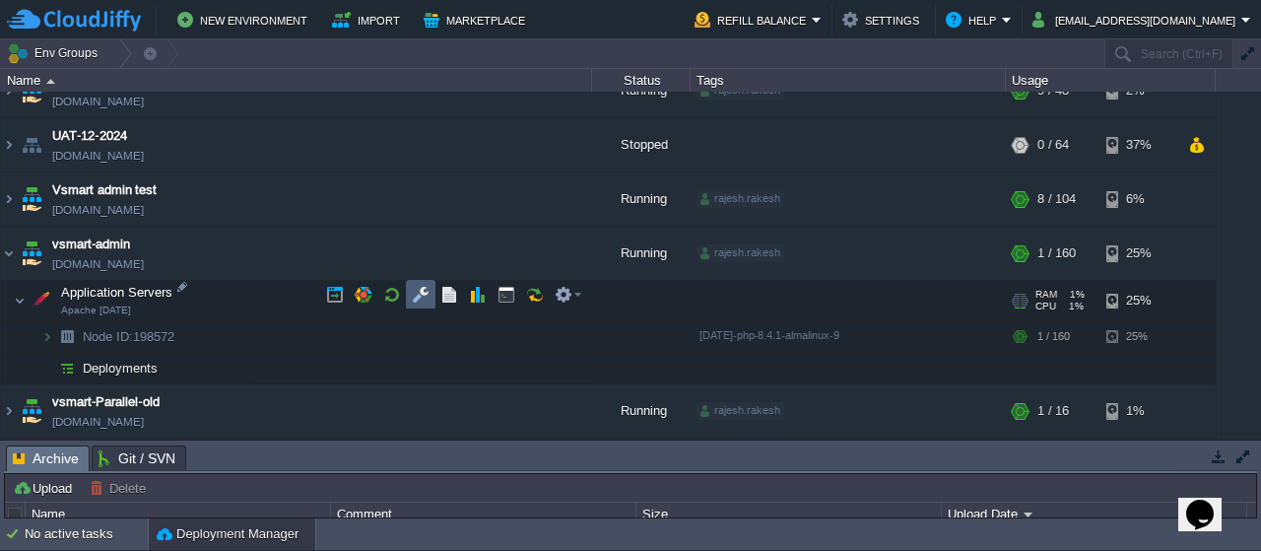  Describe the element at coordinates (104, 190) in the screenshot. I see `span: Vsmart admin test` at that location.